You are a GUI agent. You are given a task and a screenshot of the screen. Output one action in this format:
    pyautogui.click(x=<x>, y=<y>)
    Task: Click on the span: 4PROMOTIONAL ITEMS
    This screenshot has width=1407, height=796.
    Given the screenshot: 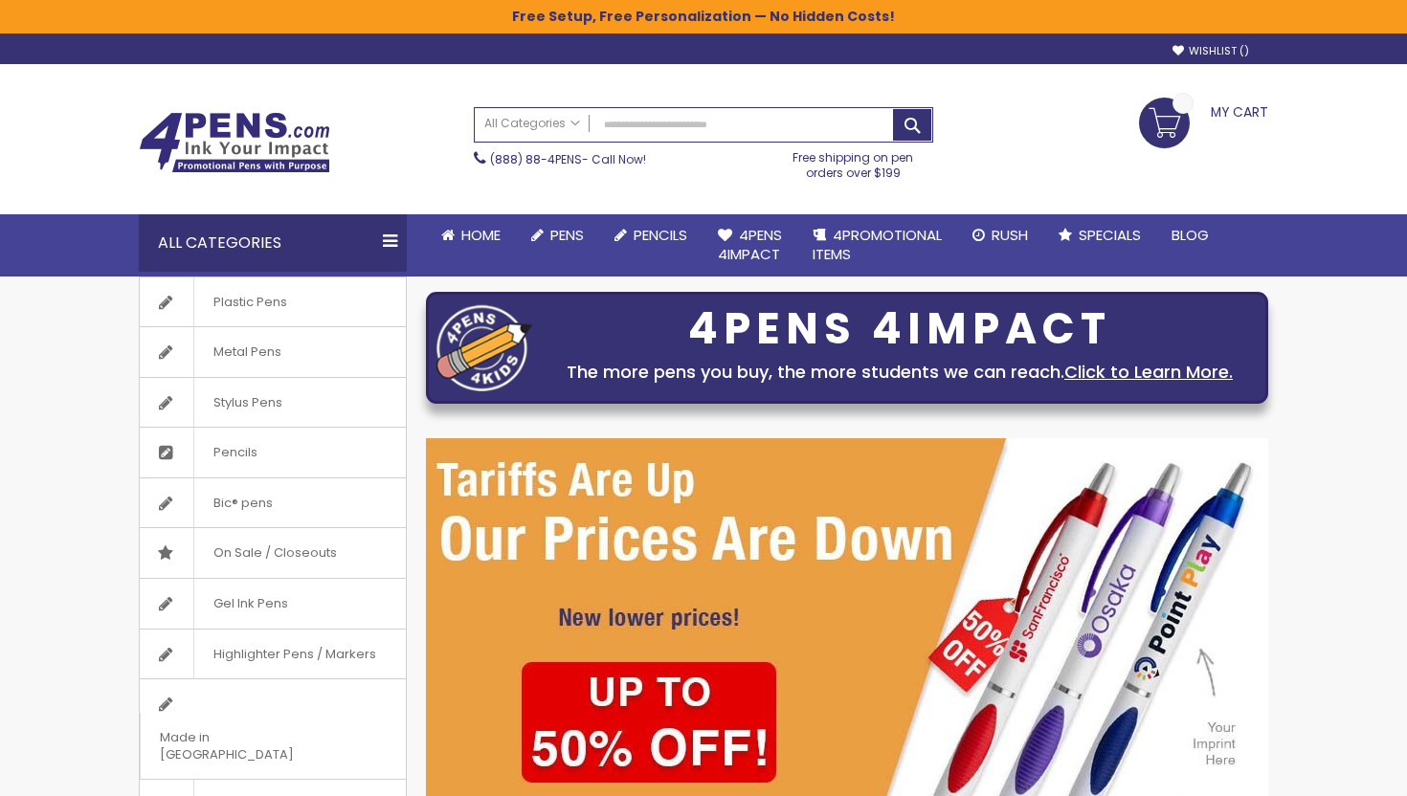 What is the action you would take?
    pyautogui.click(x=877, y=244)
    